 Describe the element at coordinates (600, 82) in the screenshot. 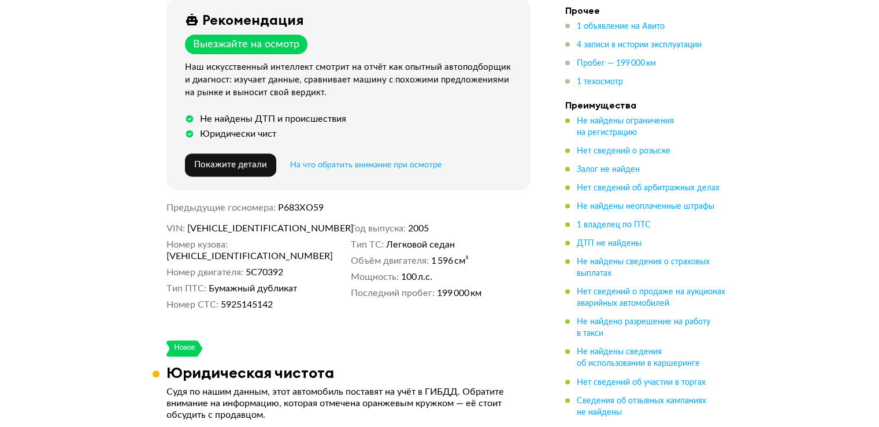

I see `span: 1 техосмотр` at that location.